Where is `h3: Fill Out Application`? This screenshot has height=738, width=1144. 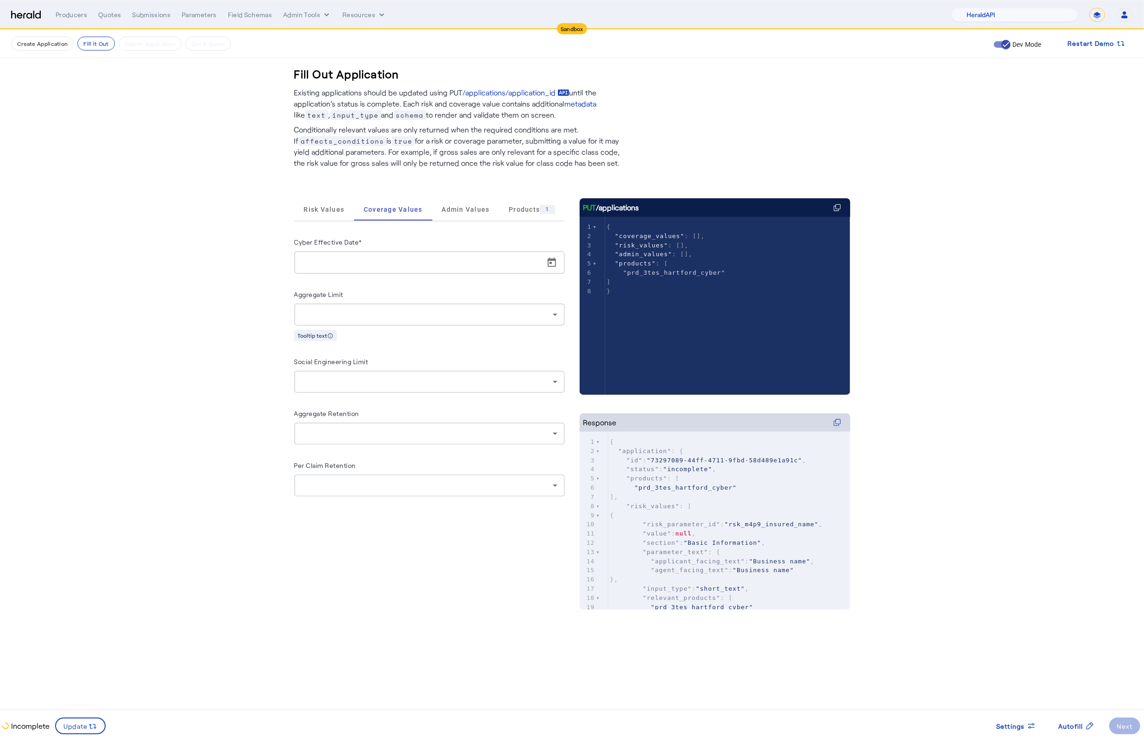
h3: Fill Out Application is located at coordinates (347, 74).